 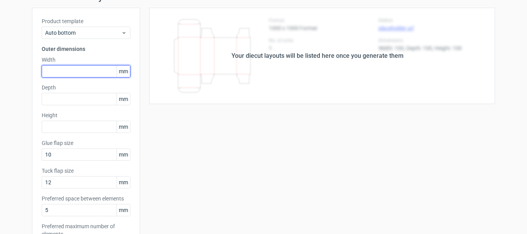 I want to click on label: Glue flap size, so click(x=86, y=143).